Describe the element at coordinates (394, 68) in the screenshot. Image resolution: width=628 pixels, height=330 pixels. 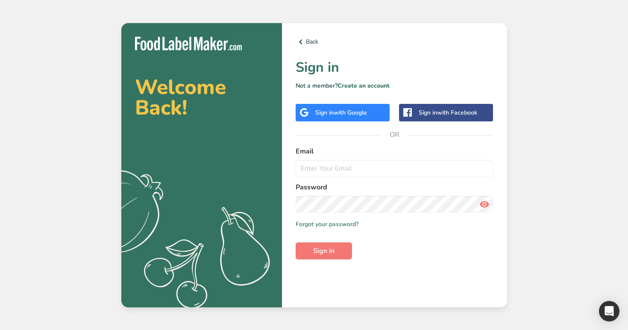
I see `h1: Sign in` at that location.